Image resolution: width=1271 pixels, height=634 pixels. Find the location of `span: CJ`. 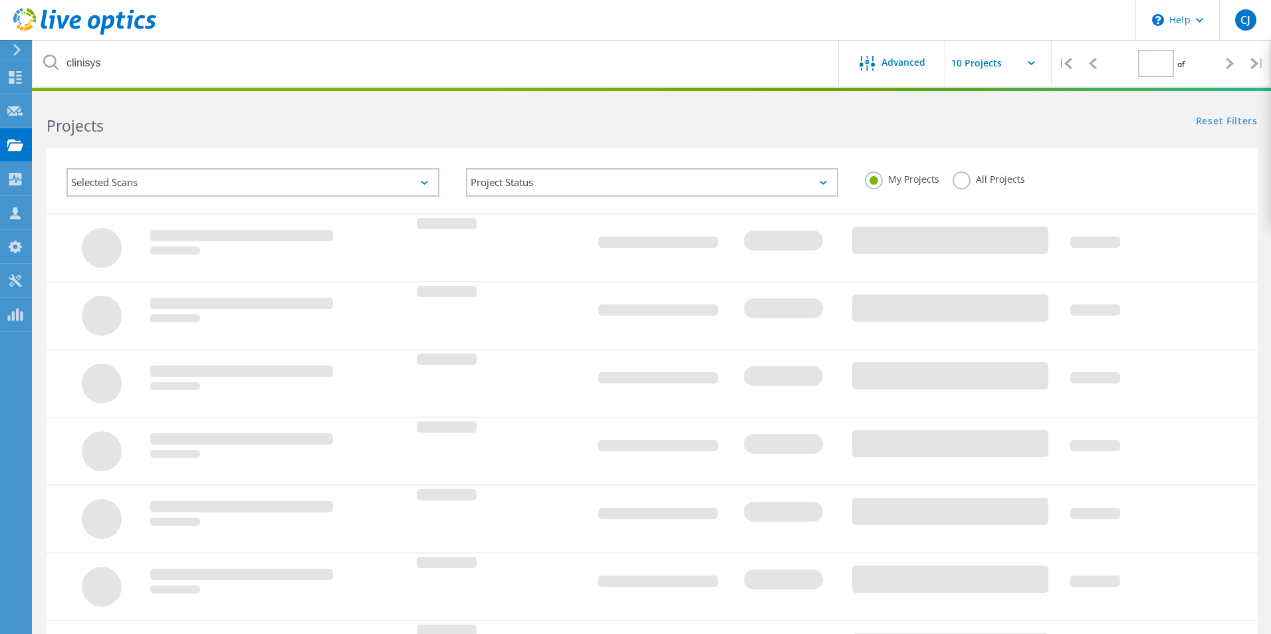

span: CJ is located at coordinates (1245, 20).